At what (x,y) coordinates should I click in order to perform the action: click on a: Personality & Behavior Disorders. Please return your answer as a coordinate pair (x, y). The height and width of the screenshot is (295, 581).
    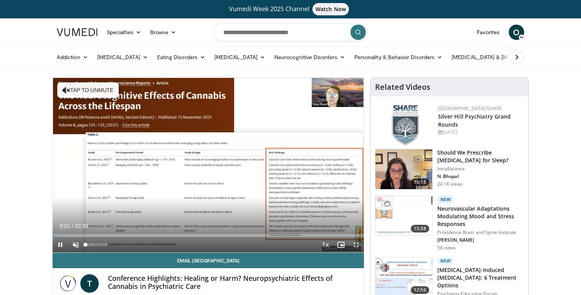
    Looking at the image, I should click on (398, 57).